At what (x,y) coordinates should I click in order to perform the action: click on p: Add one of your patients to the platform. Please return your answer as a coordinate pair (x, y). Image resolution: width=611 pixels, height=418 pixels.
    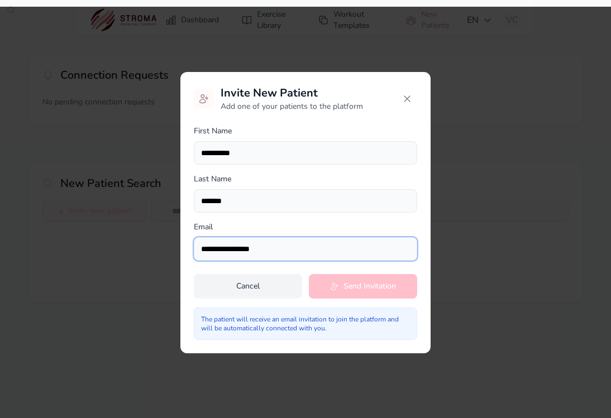
    Looking at the image, I should click on (291, 107).